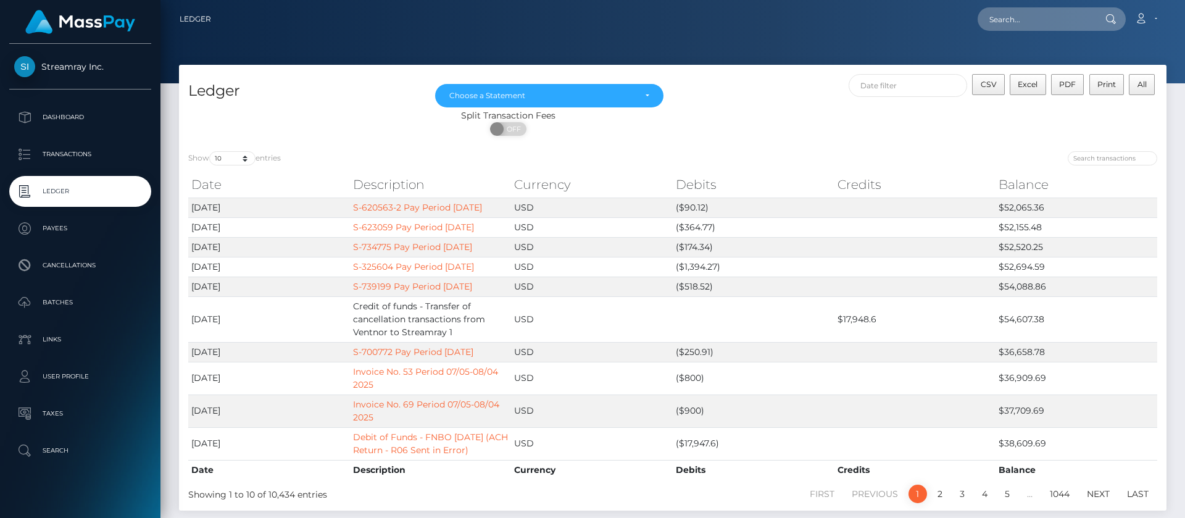 The height and width of the screenshot is (518, 1185). I want to click on span: Print, so click(1107, 84).